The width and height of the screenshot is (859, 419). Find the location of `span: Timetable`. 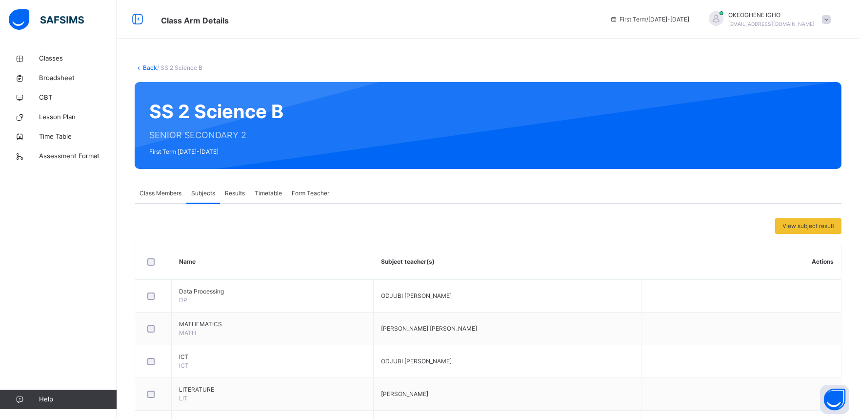

span: Timetable is located at coordinates (268, 193).